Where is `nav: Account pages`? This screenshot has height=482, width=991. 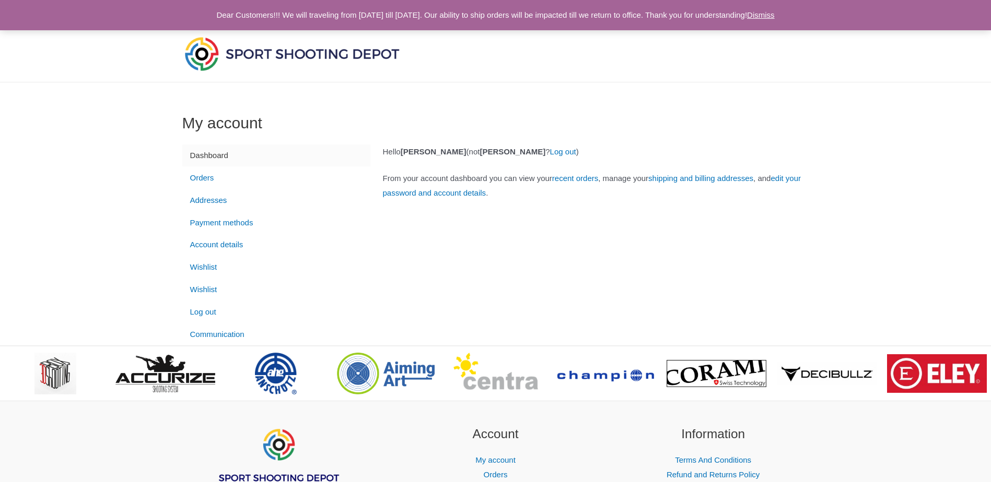 nav: Account pages is located at coordinates (276, 245).